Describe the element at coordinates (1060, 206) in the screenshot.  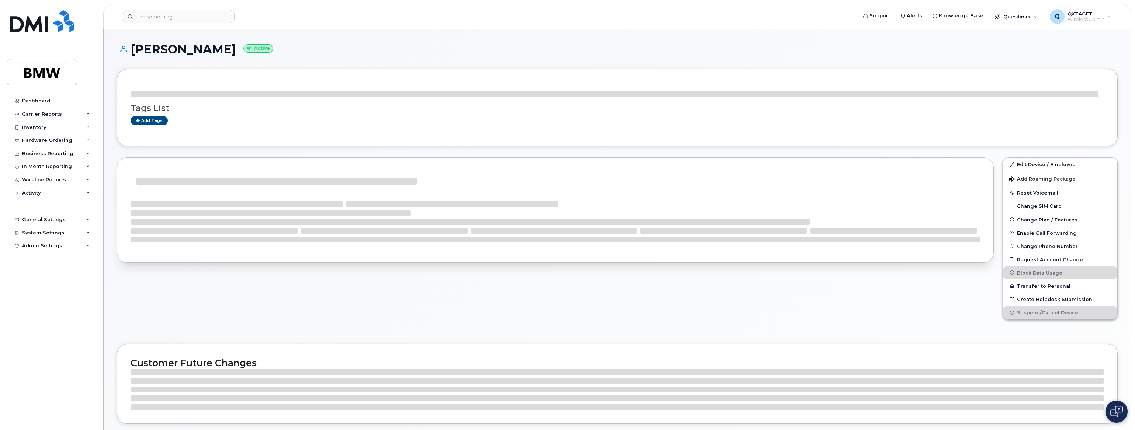
I see `button: Change SIM Card` at that location.